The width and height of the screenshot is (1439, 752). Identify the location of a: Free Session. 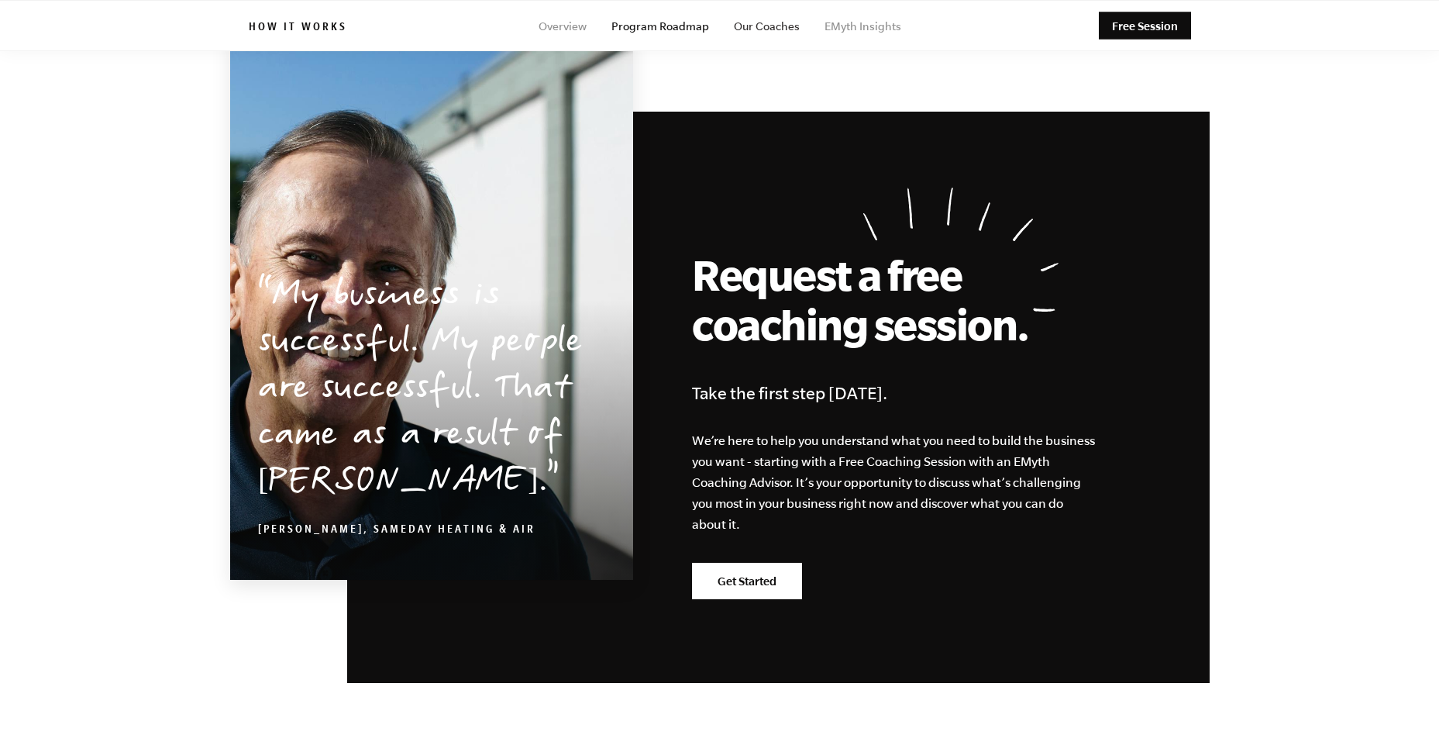
(1145, 26).